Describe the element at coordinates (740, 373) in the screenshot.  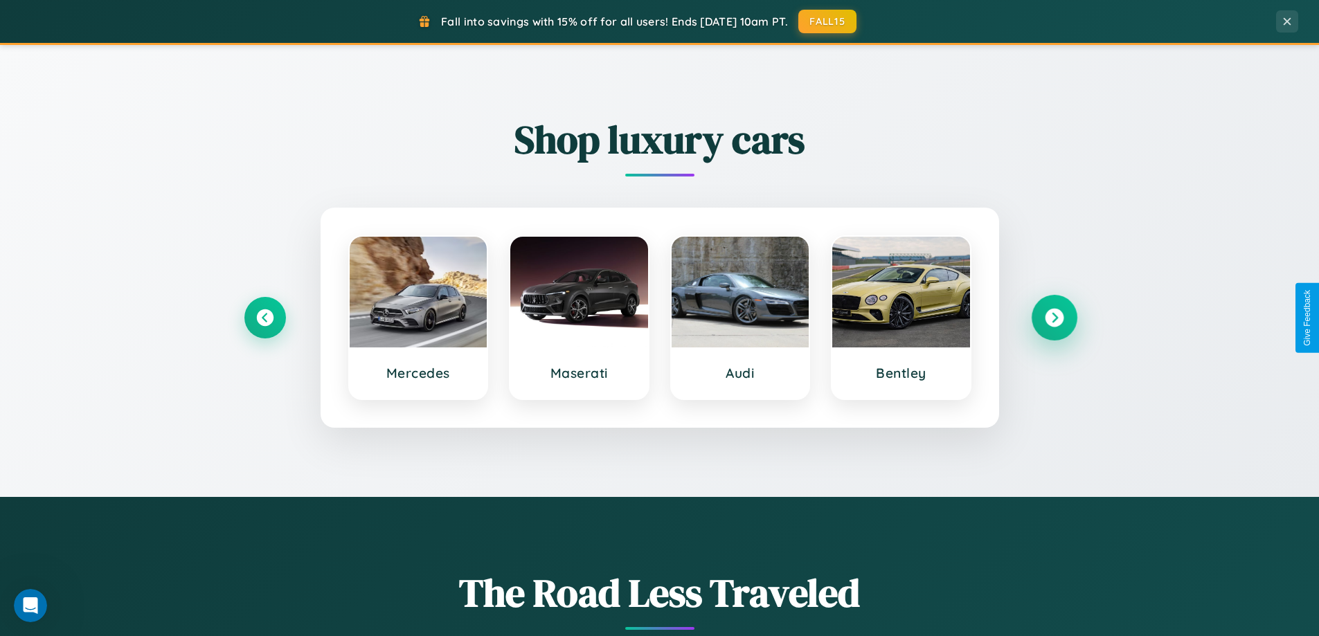
I see `h3: Audi` at that location.